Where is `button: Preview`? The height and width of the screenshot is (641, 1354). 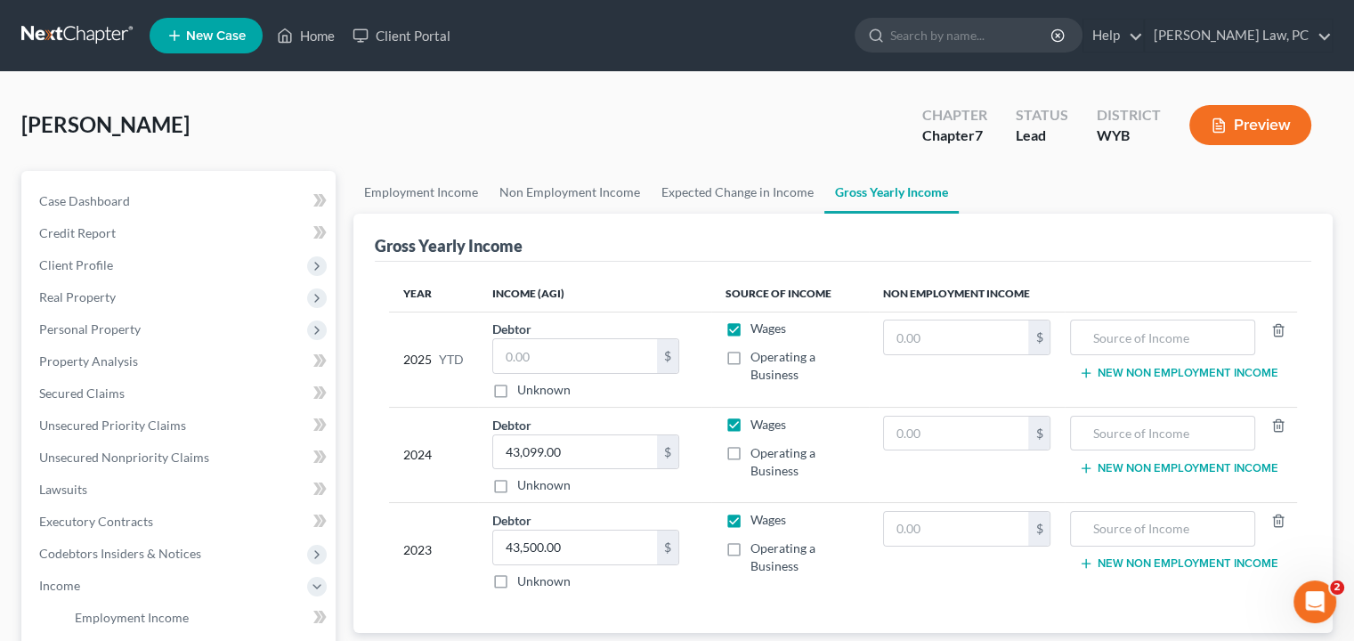 button: Preview is located at coordinates (1249, 125).